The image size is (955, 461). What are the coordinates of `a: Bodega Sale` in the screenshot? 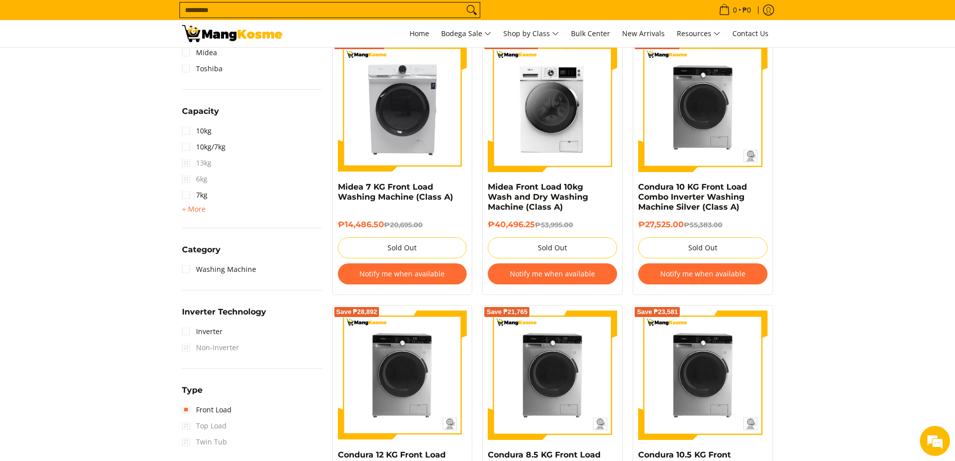 It's located at (466, 34).